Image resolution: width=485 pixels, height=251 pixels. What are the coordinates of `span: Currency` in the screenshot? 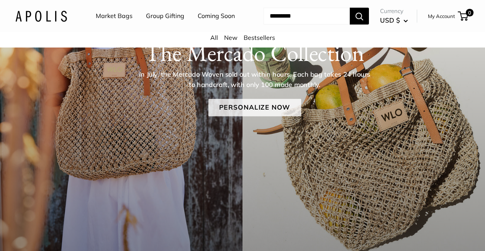 It's located at (394, 11).